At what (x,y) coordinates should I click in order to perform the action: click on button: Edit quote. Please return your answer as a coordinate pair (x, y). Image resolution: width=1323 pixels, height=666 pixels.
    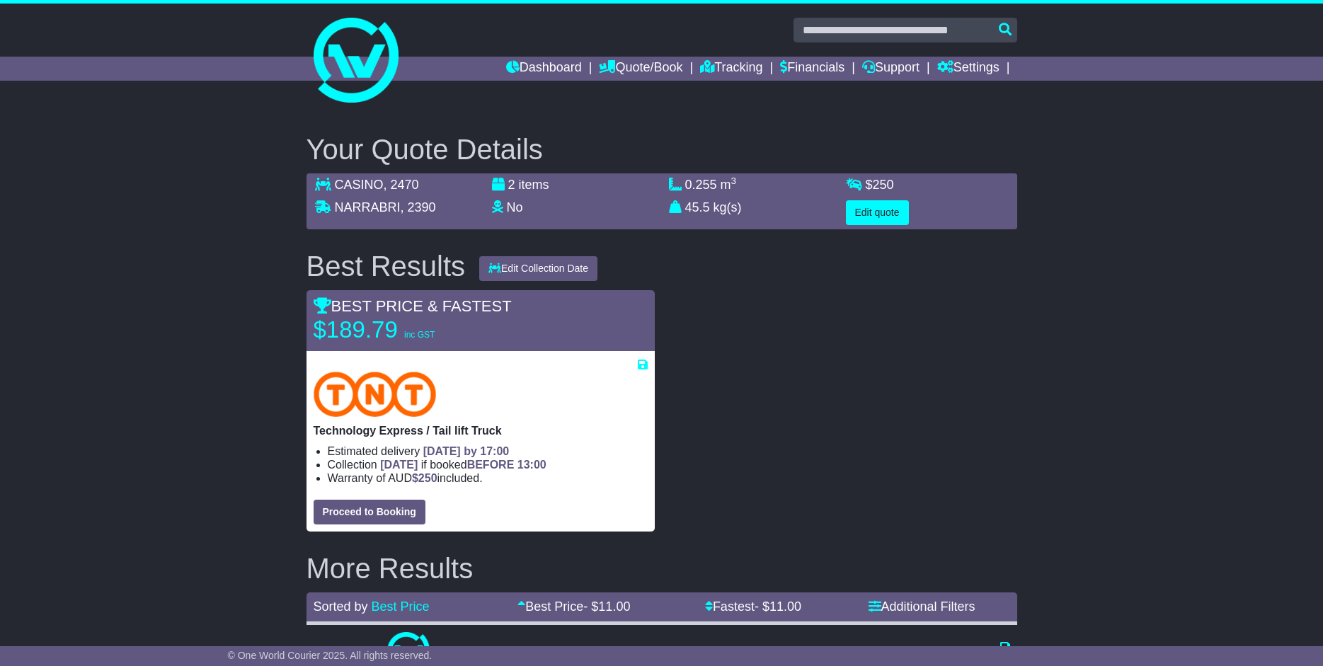
    Looking at the image, I should click on (877, 212).